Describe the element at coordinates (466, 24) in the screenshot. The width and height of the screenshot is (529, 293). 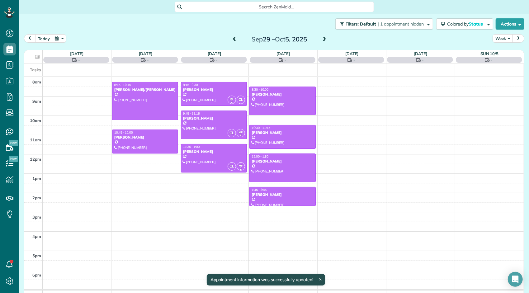
I see `span: Colored by` at that location.